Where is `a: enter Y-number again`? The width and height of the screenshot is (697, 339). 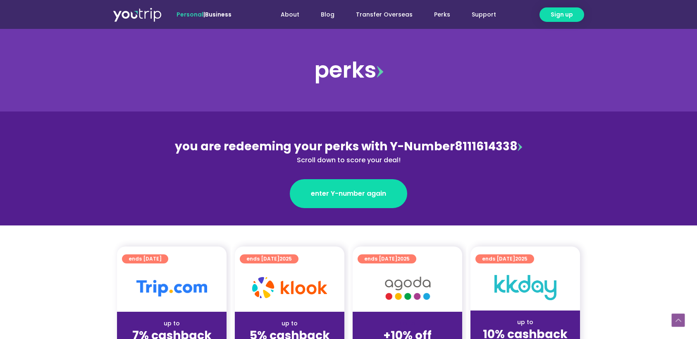 a: enter Y-number again is located at coordinates (348, 194).